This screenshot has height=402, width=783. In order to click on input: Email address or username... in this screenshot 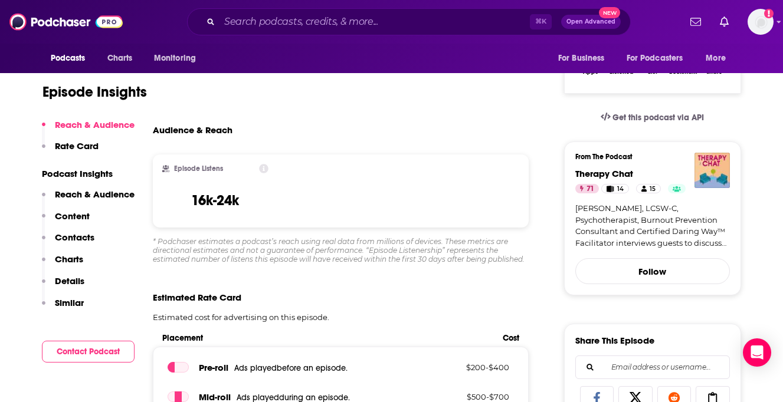, I will do `click(653, 368)`.